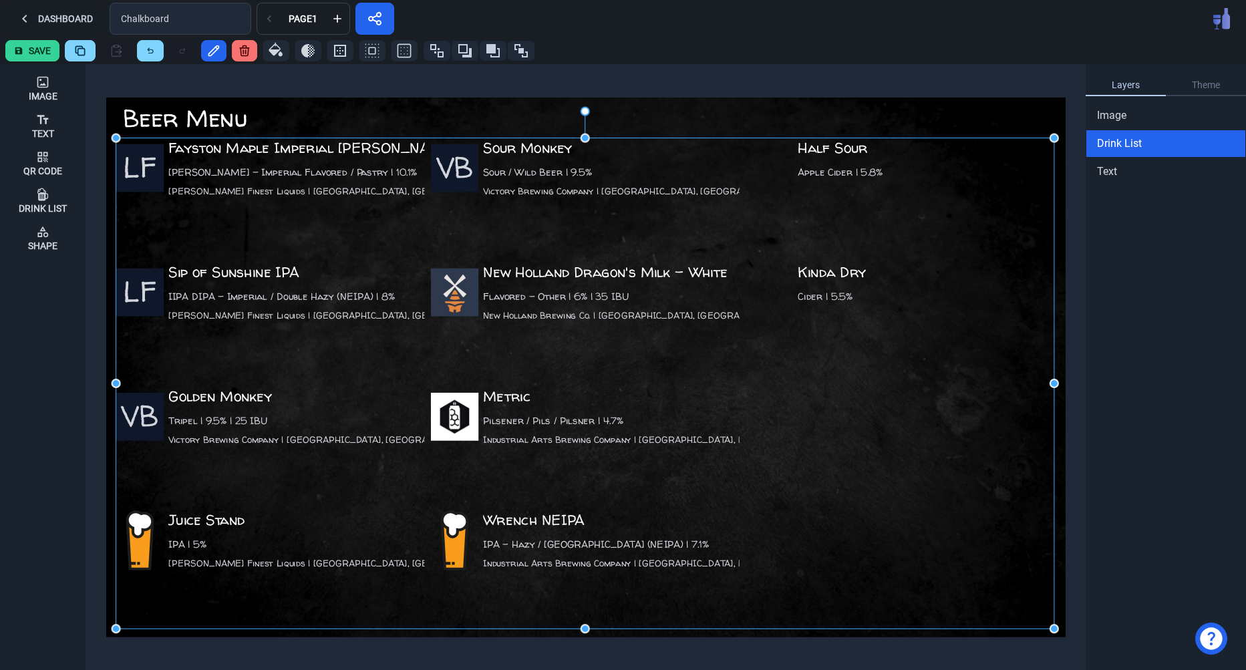 Image resolution: width=1246 pixels, height=670 pixels. Describe the element at coordinates (43, 200) in the screenshot. I see `button: Drink List` at that location.